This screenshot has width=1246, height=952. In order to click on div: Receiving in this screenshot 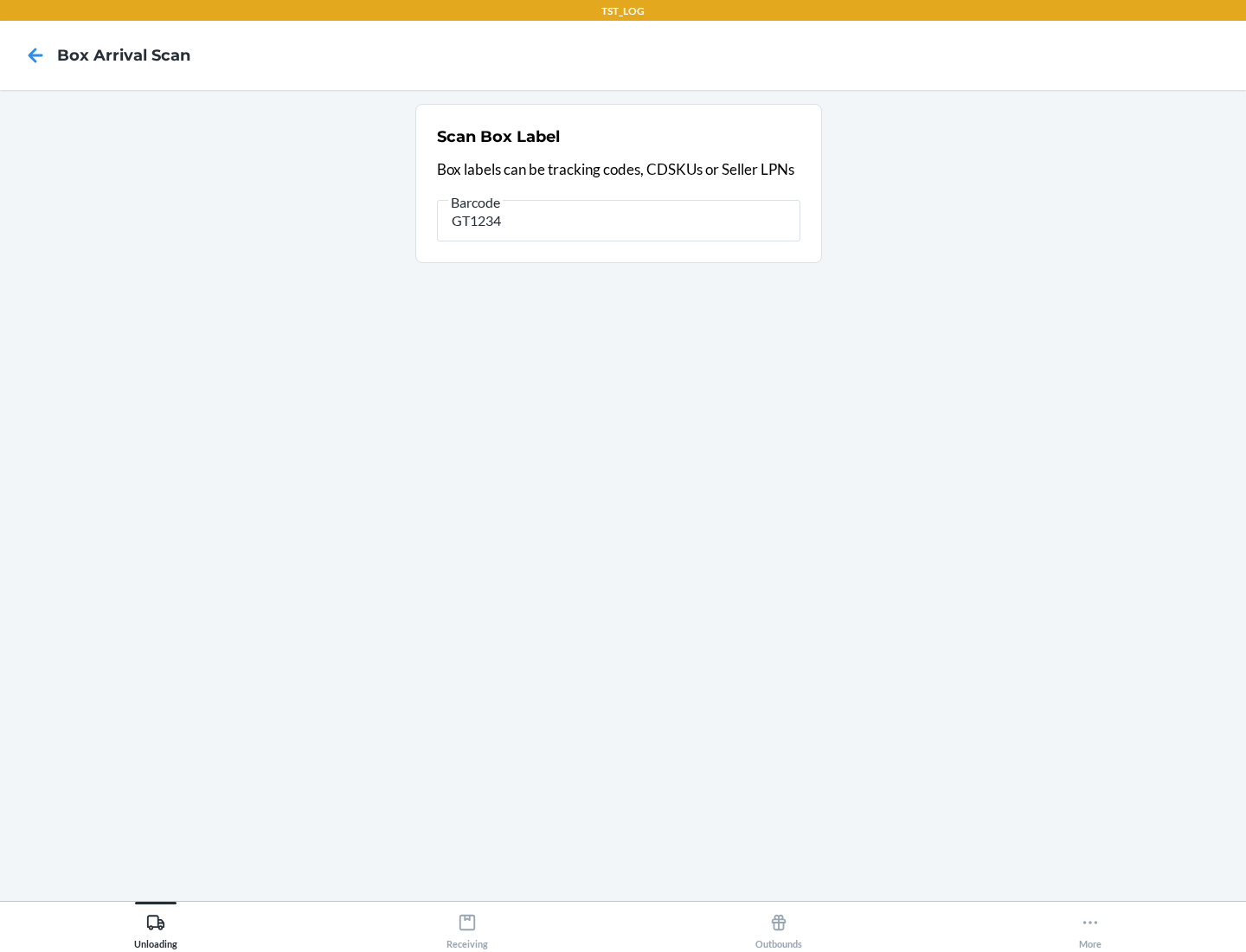, I will do `click(467, 928)`.